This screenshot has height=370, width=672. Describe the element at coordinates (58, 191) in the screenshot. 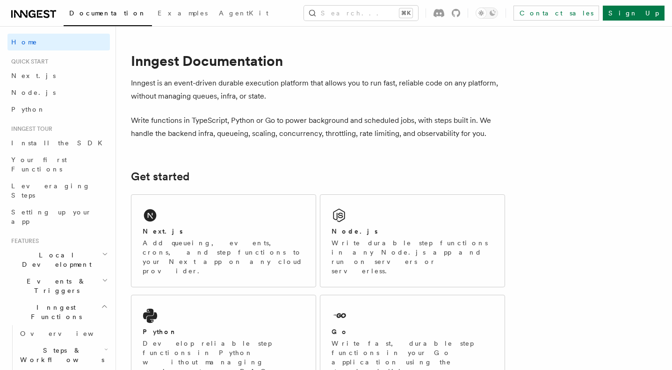

I see `a: Leveraging Steps` at that location.